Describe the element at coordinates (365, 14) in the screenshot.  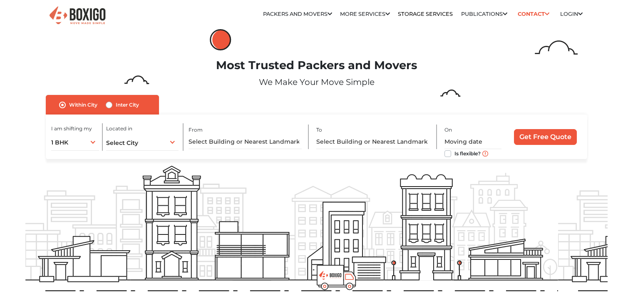
I see `a: More services` at that location.